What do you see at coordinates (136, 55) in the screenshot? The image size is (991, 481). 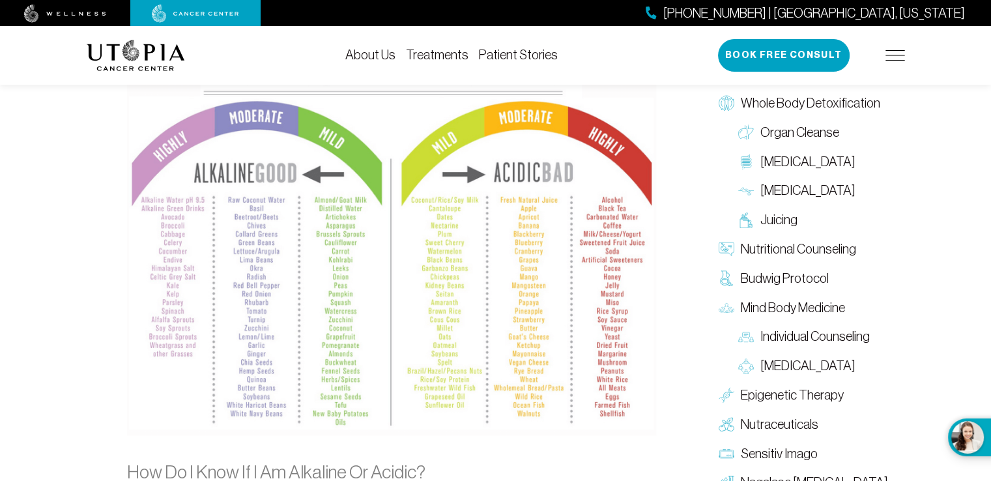 I see `img: logo` at bounding box center [136, 55].